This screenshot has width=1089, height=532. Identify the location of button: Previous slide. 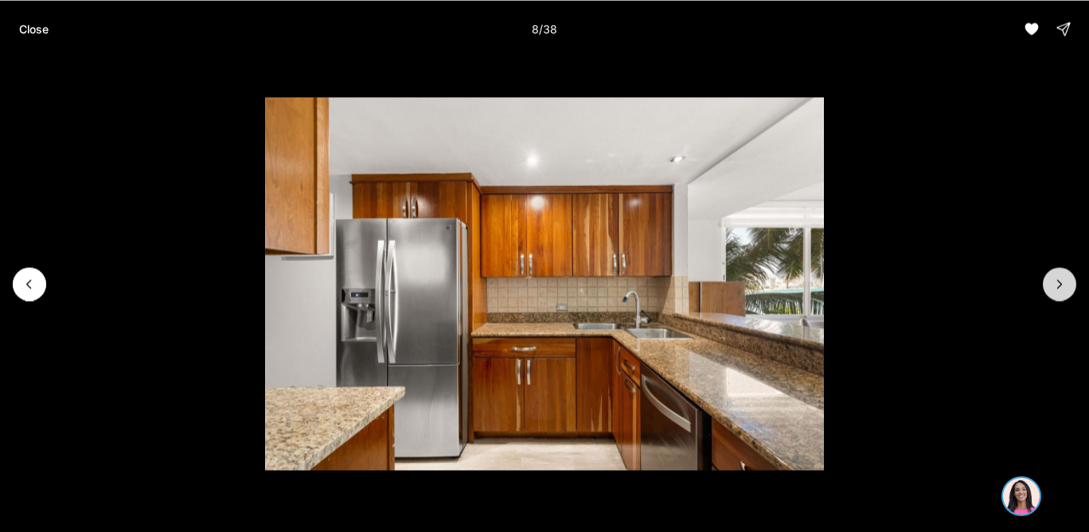
(29, 284).